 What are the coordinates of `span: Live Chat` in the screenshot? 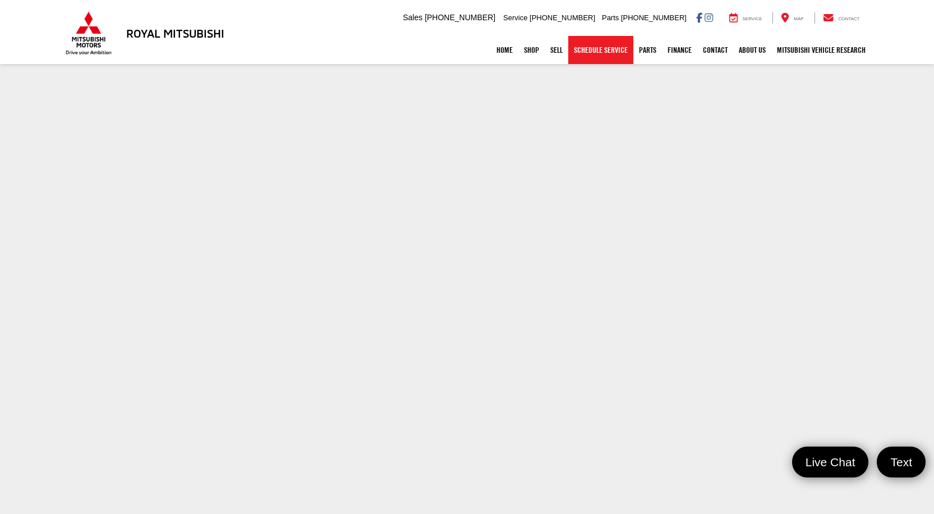 It's located at (831, 461).